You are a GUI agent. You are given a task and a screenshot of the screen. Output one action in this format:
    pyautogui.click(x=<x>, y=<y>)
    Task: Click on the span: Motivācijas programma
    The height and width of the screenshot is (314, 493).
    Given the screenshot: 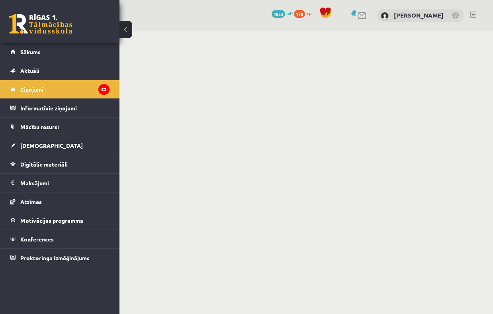 What is the action you would take?
    pyautogui.click(x=52, y=220)
    